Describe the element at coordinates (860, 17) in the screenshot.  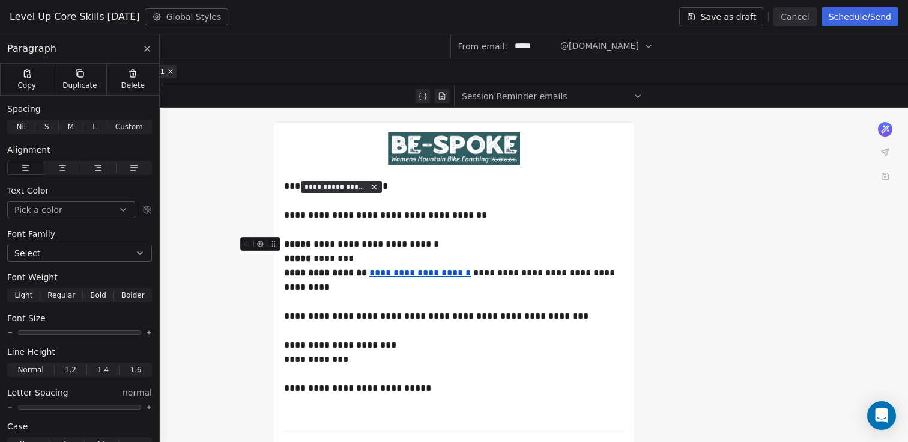
I see `button: Schedule/Send` at that location.